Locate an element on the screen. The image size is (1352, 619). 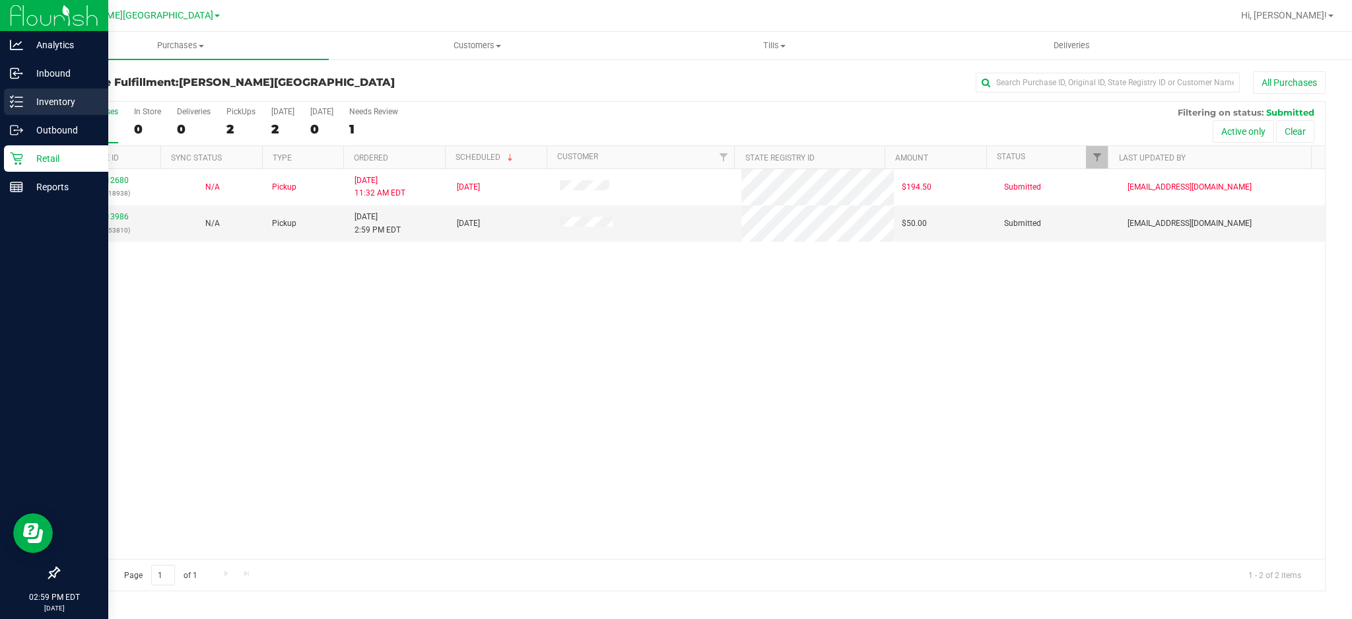
span: 1 - 2 of 2 items is located at coordinates (1275, 575).